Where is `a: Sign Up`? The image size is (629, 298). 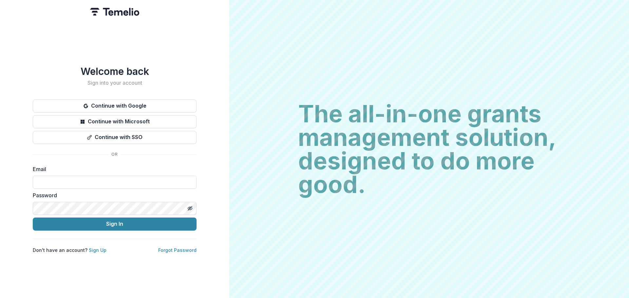
a: Sign Up is located at coordinates (98, 250).